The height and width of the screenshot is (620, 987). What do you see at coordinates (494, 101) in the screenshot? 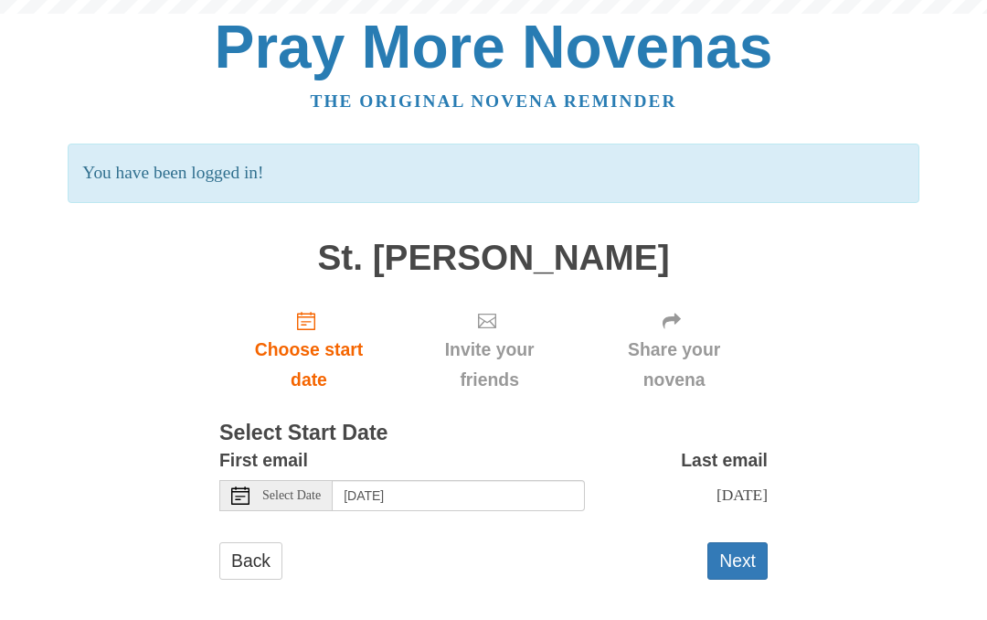
I see `a: The original novena reminder` at bounding box center [494, 101].